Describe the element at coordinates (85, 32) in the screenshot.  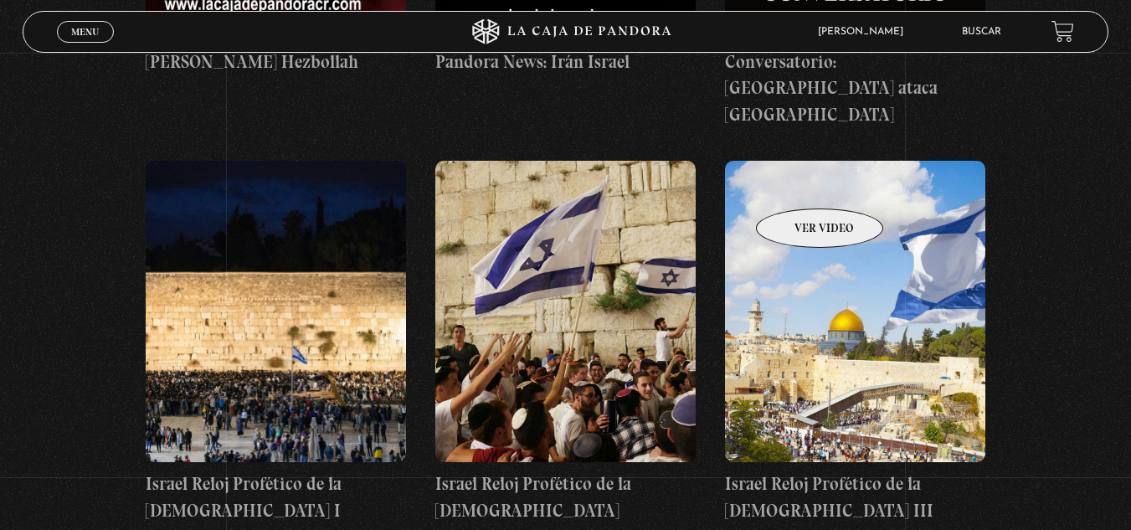
I see `span: Menu` at that location.